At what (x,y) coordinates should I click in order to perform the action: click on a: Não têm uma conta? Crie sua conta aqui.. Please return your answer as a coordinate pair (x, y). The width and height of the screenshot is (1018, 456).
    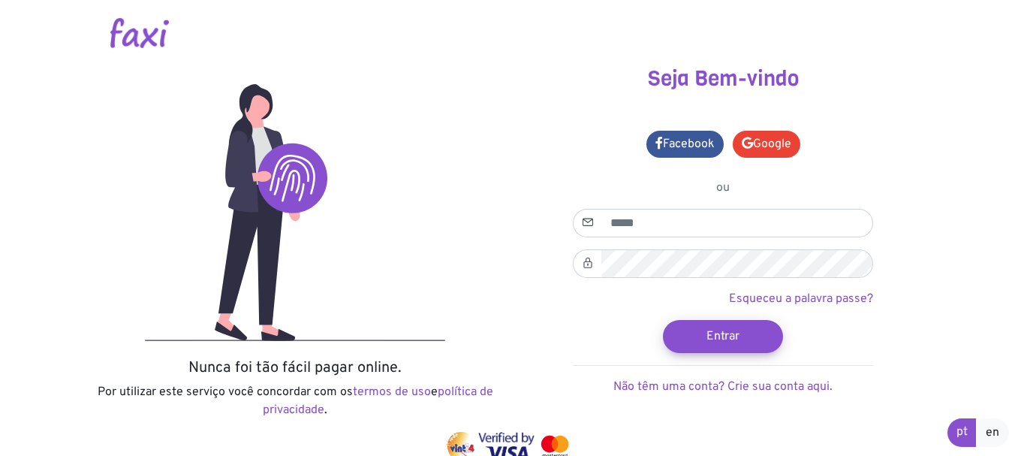
    Looking at the image, I should click on (723, 387).